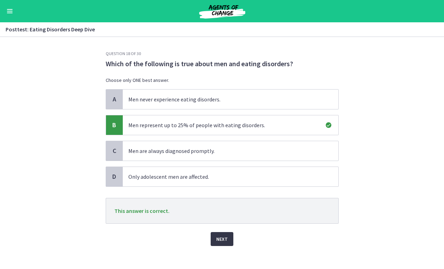 Image resolution: width=444 pixels, height=269 pixels. I want to click on span: B, so click(114, 125).